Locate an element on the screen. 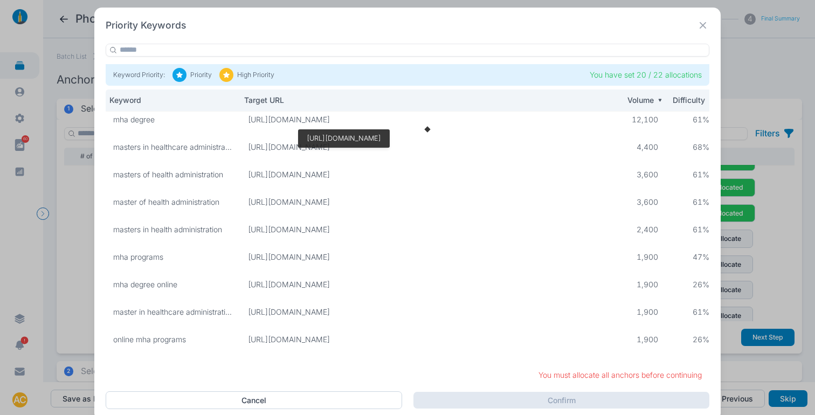 The width and height of the screenshot is (815, 415). p: Keyword is located at coordinates (168, 100).